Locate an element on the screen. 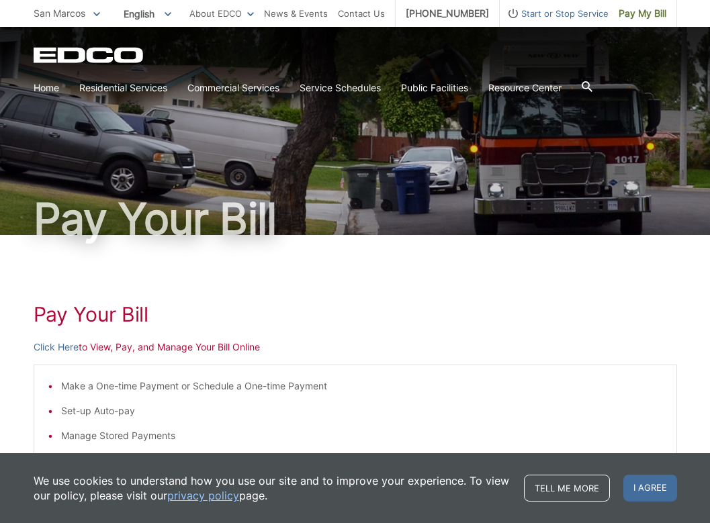  a: Public Facilities is located at coordinates (434, 88).